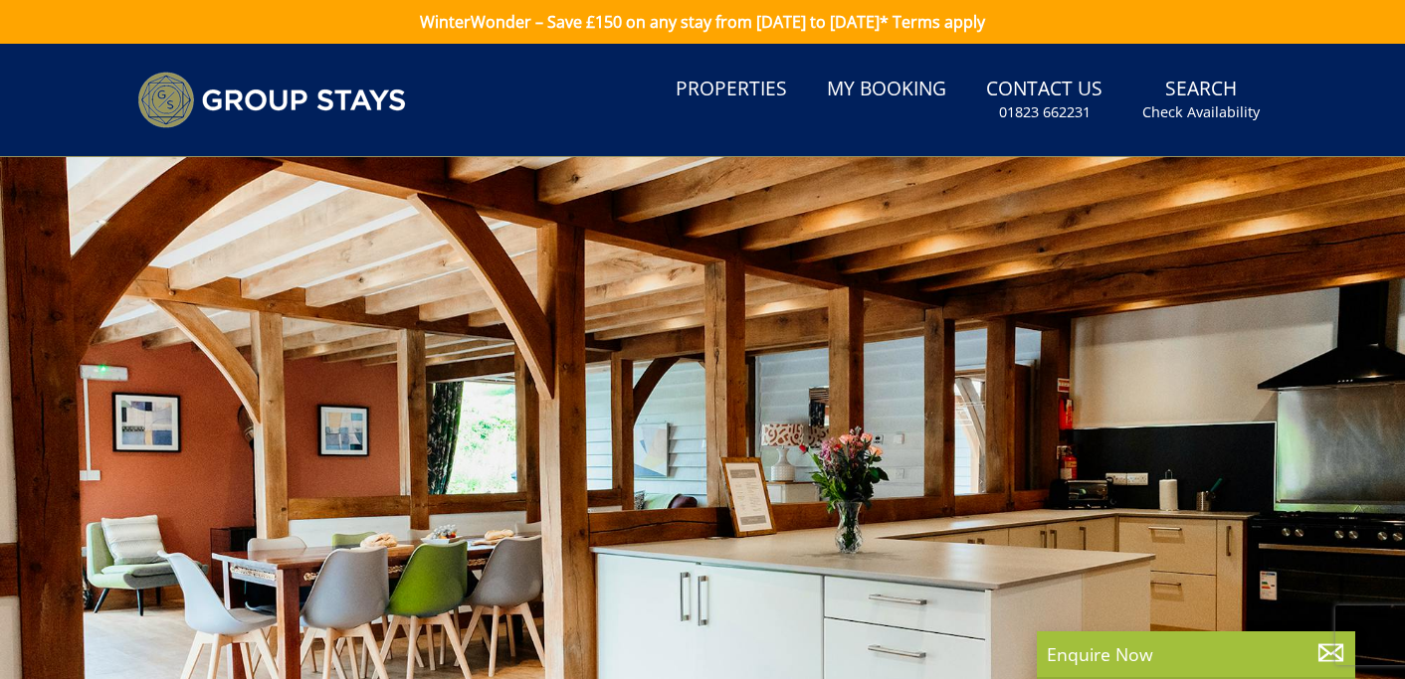 The image size is (1405, 679). Describe the element at coordinates (1201, 99) in the screenshot. I see `a: SearchCheck Availability` at that location.